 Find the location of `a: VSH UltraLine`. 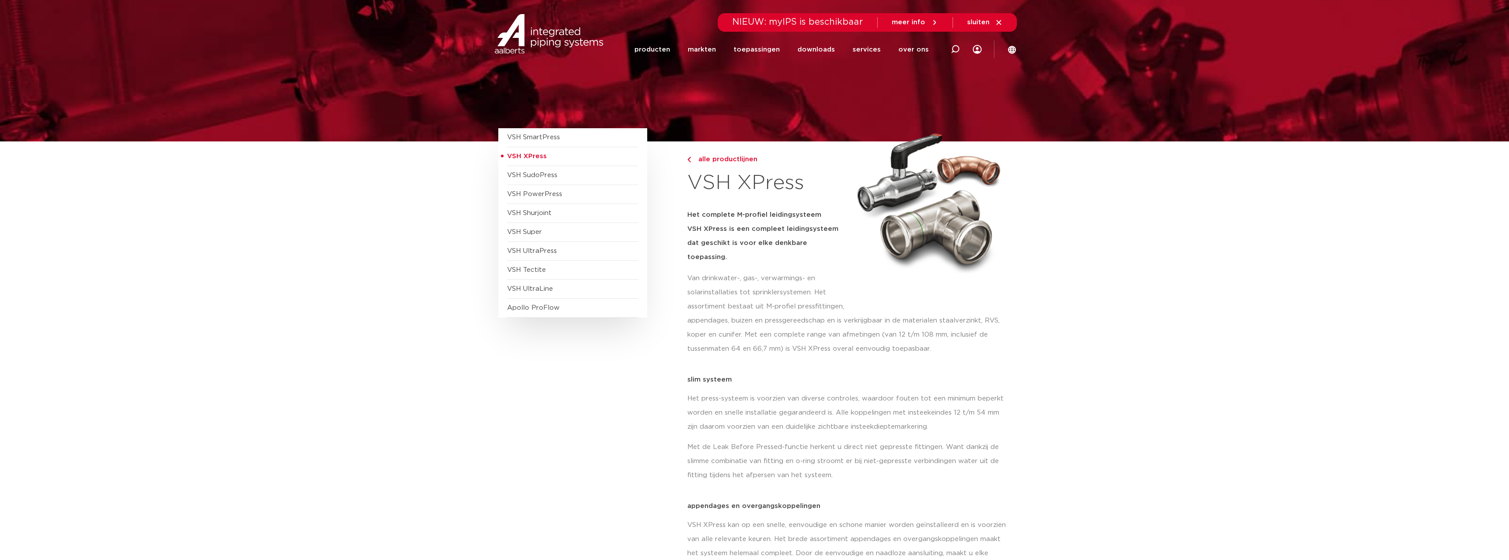

a: VSH UltraLine is located at coordinates (530, 289).